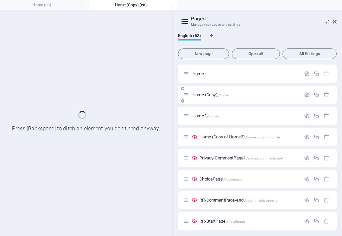 Image resolution: width=342 pixels, height=236 pixels. Describe the element at coordinates (133, 5) in the screenshot. I see `h4: Home (Copy) (en)` at that location.